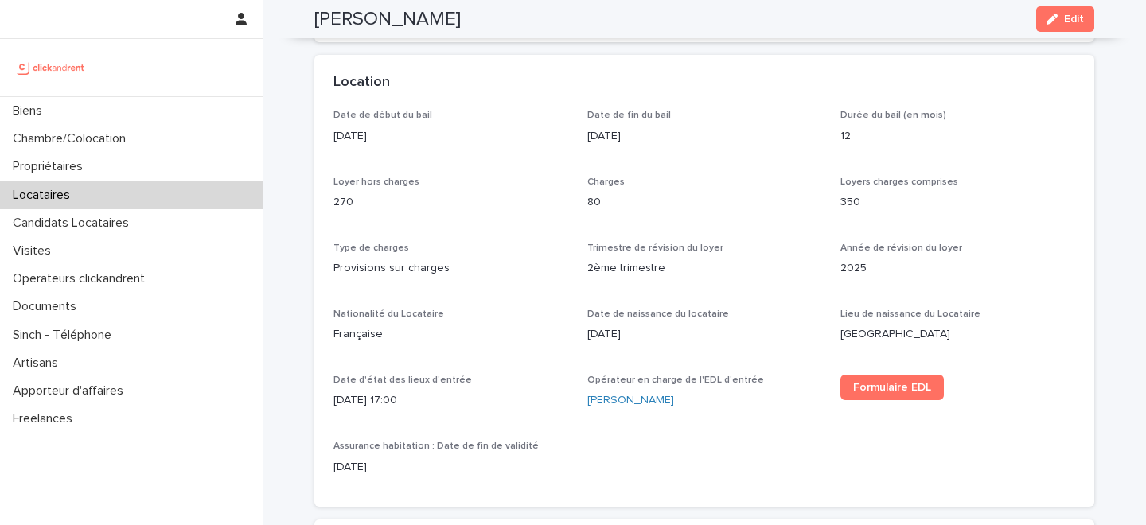 This screenshot has width=1146, height=525. What do you see at coordinates (892, 387) in the screenshot?
I see `span: Formulaire EDL` at bounding box center [892, 387].